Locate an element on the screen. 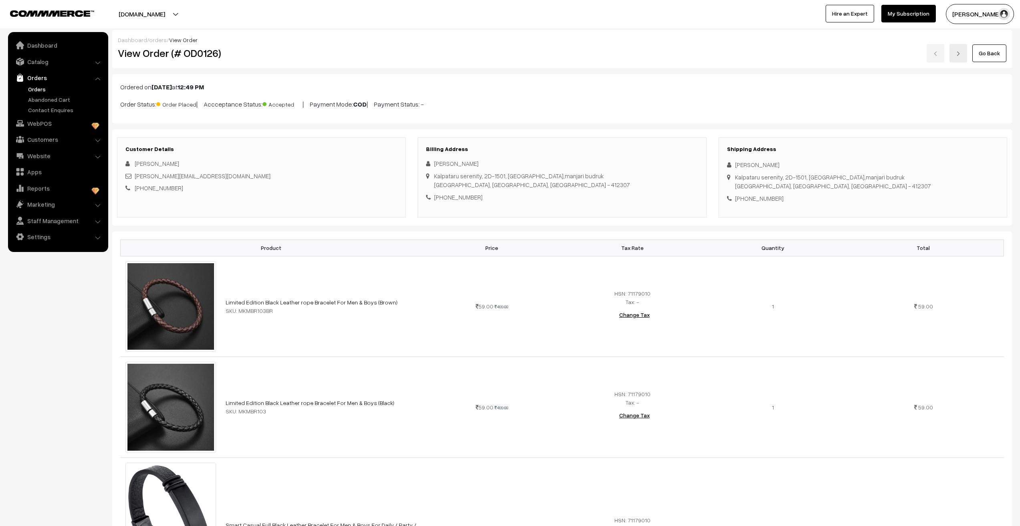  a: Limited Edition Black Leather rope Bracelet For Men & Boys (Brown) is located at coordinates (311, 302).